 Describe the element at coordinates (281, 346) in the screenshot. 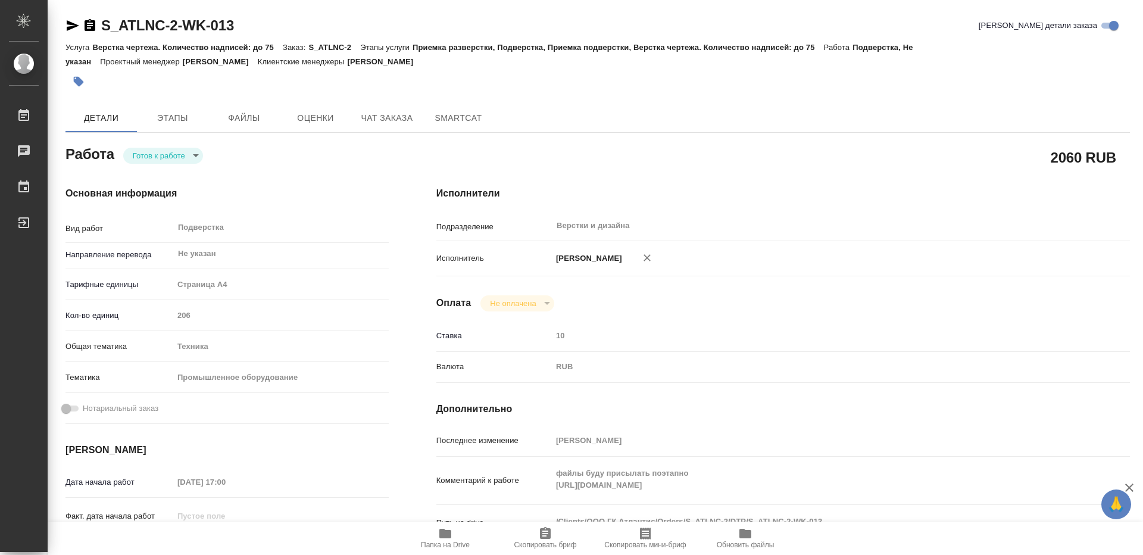

I see `div: Техника` at that location.